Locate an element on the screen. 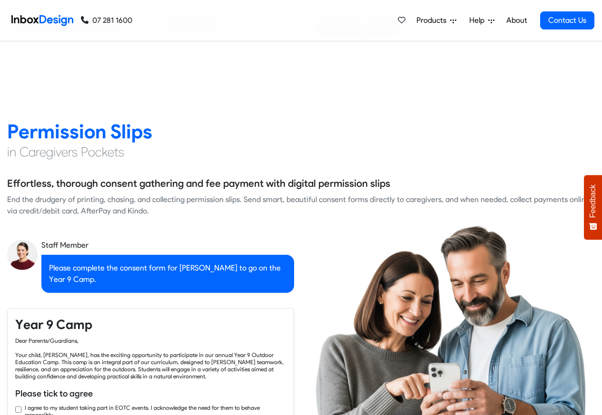 Image resolution: width=602 pixels, height=415 pixels. h6: Please tick to agree is located at coordinates (150, 394).